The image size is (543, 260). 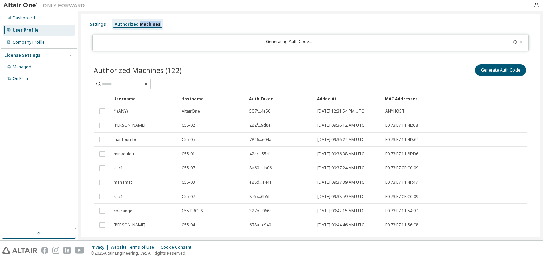 What do you see at coordinates (348, 99) in the screenshot?
I see `div: Added At` at bounding box center [348, 99].